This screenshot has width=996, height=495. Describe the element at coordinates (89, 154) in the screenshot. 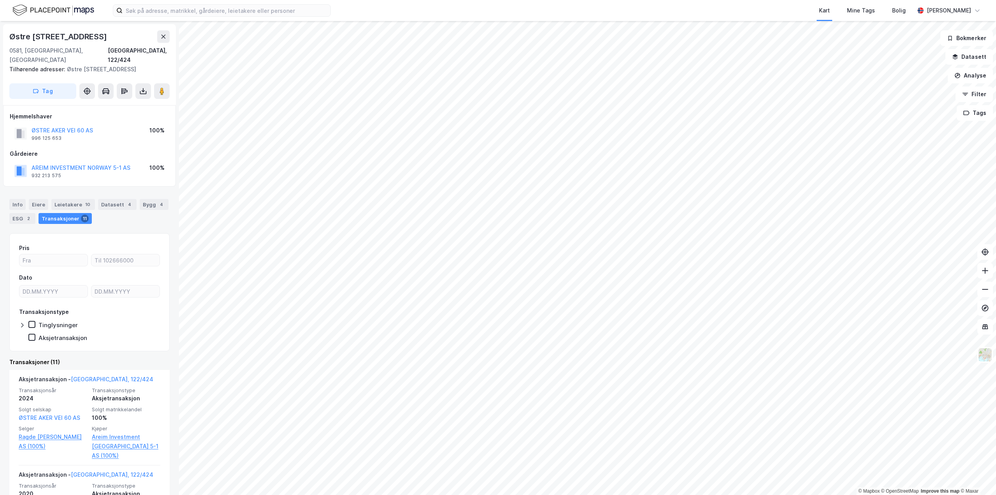

I see `div: Gårdeiere` at that location.